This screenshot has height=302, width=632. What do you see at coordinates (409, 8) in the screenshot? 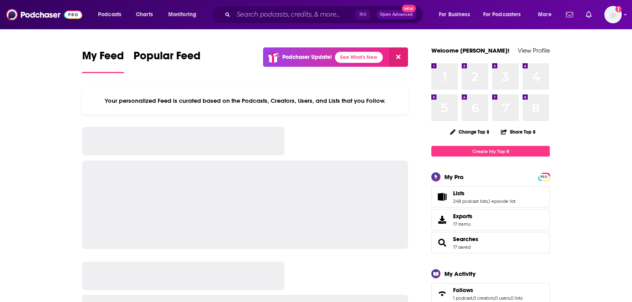
I see `span: New` at bounding box center [409, 8].